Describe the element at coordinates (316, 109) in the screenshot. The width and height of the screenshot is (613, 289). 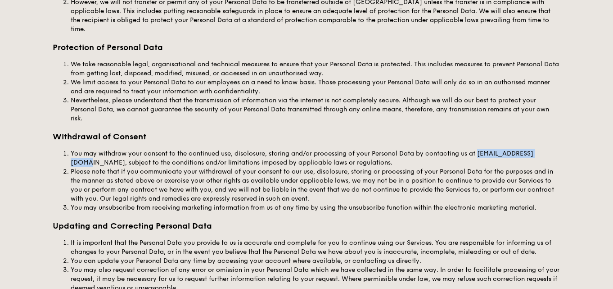
I see `div: Nevertheless, please understand that the transmission of information via the internet is not comp...` at that location.